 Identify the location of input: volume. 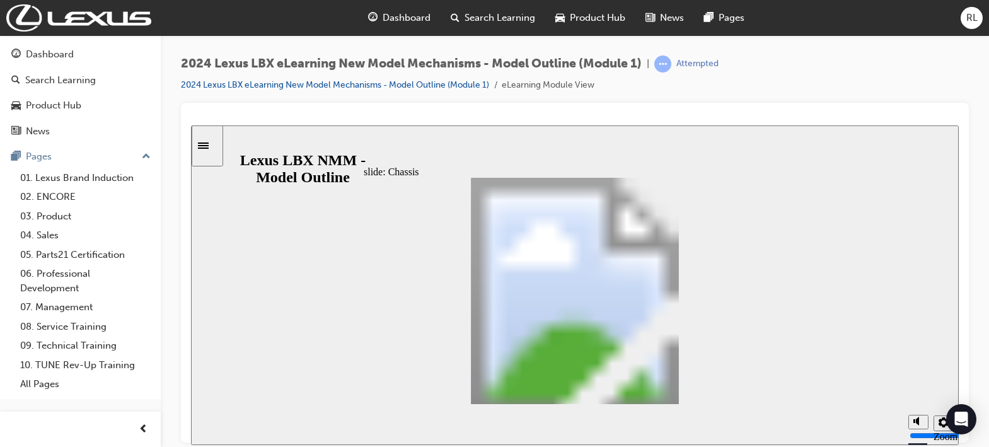
(759, 310).